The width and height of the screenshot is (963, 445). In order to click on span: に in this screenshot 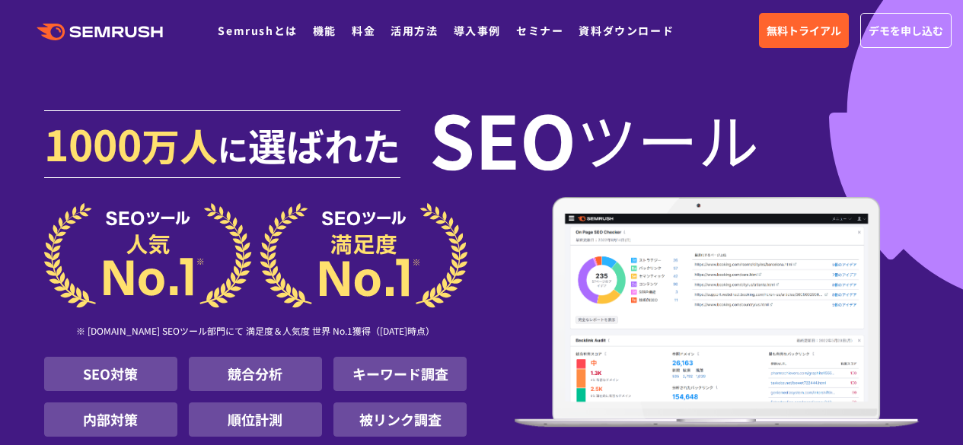, I will do `click(233, 148)`.